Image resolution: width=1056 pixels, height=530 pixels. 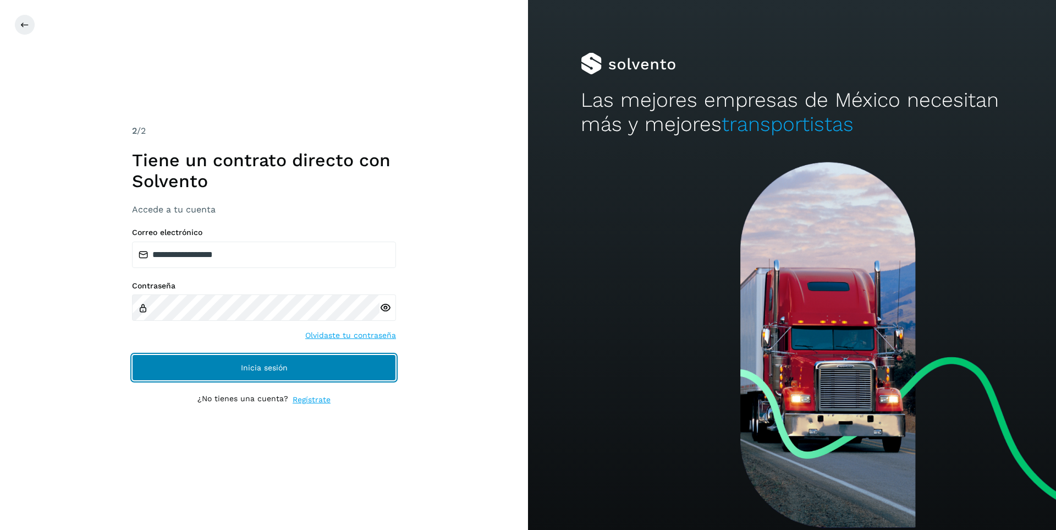 What do you see at coordinates (264, 131) in the screenshot?
I see `div: /2` at bounding box center [264, 131].